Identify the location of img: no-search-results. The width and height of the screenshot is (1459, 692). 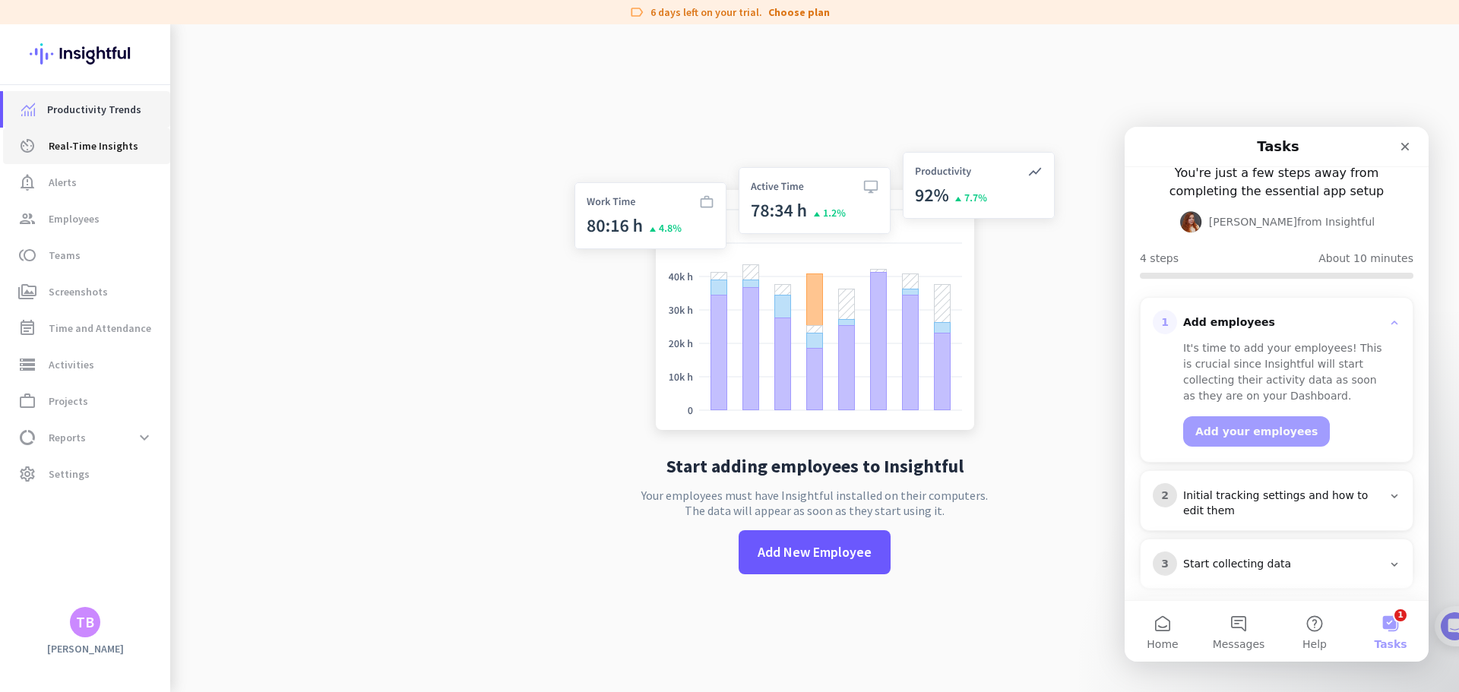
(815, 294).